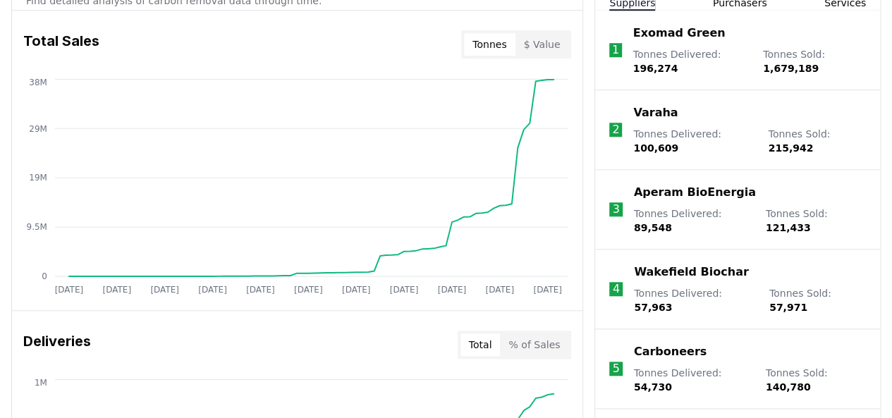 This screenshot has height=418, width=892. Describe the element at coordinates (653, 387) in the screenshot. I see `span: 54,730` at that location.